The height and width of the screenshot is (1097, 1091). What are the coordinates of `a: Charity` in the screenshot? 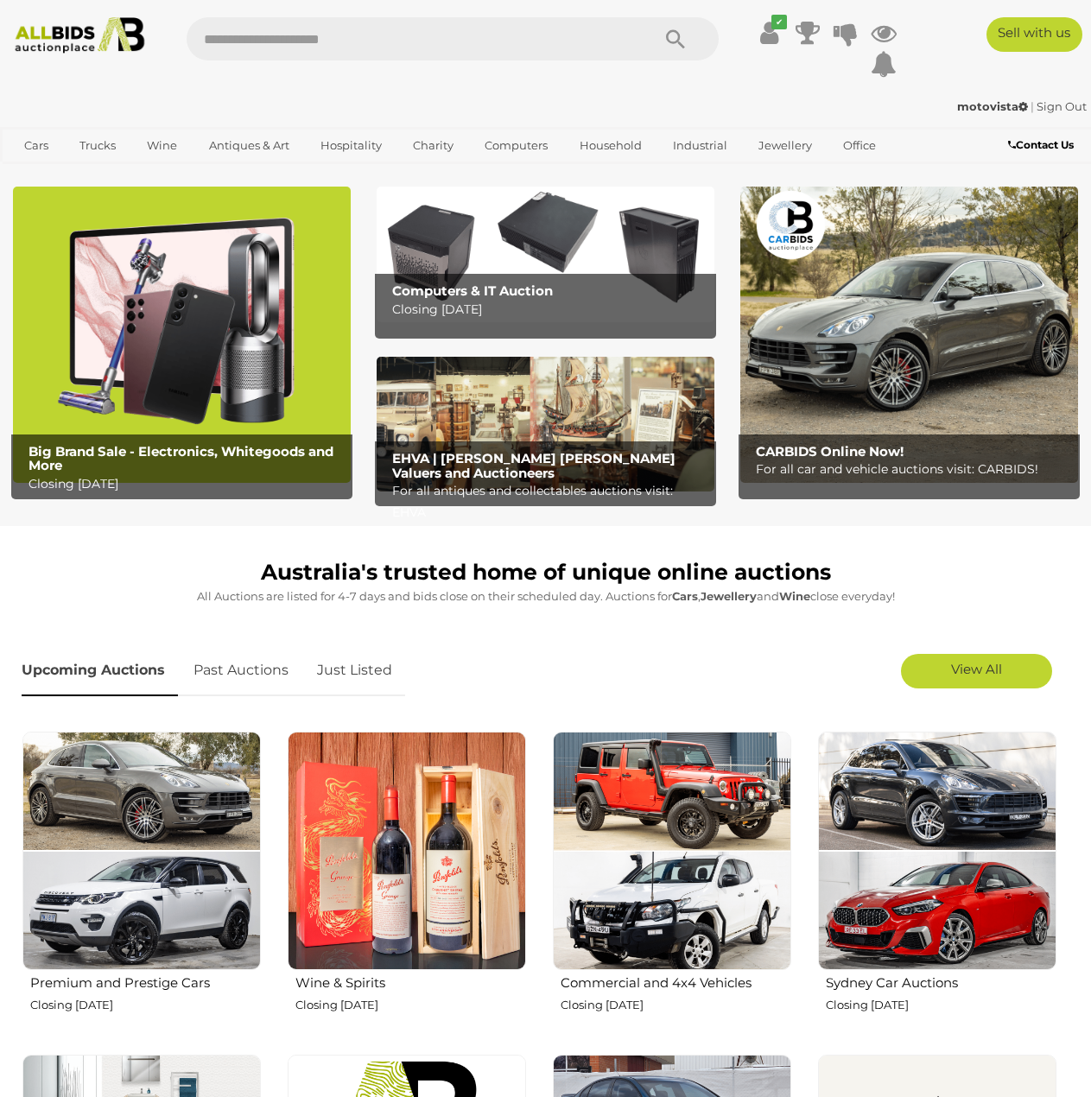 It's located at (433, 145).